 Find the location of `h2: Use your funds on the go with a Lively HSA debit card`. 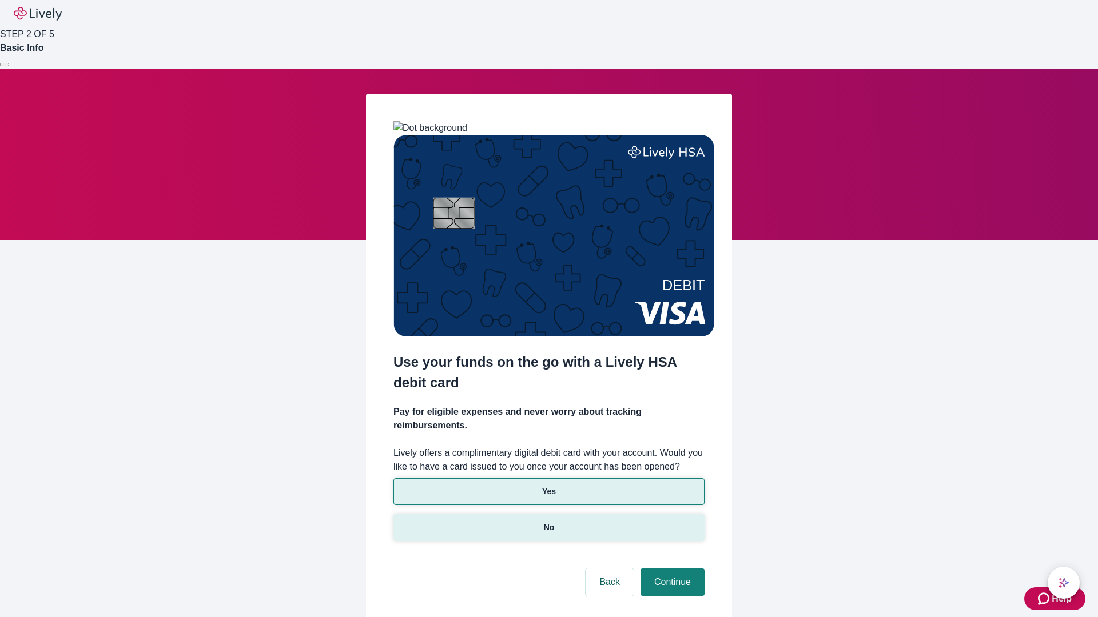

h2: Use your funds on the go with a Lively HSA debit card is located at coordinates (549, 373).